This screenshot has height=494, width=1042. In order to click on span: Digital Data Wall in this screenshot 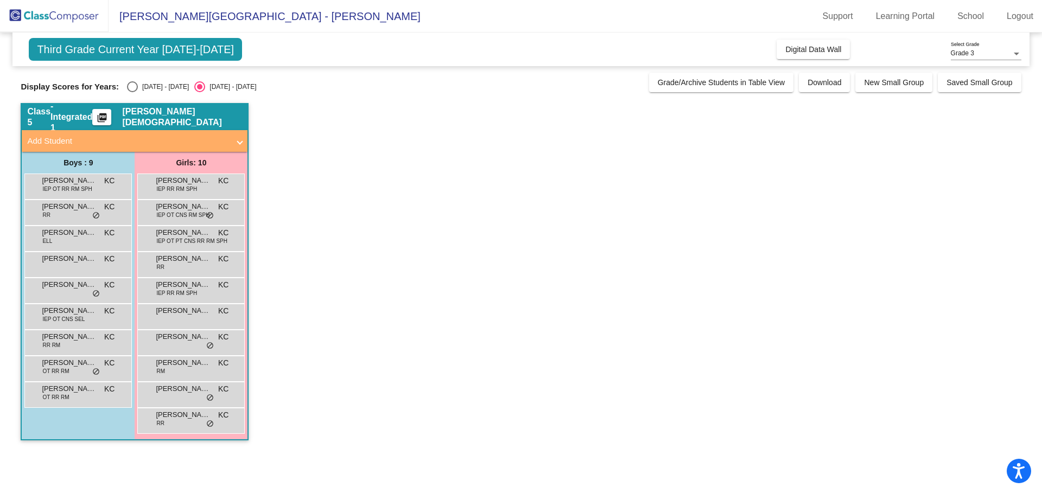, I will do `click(813, 49)`.